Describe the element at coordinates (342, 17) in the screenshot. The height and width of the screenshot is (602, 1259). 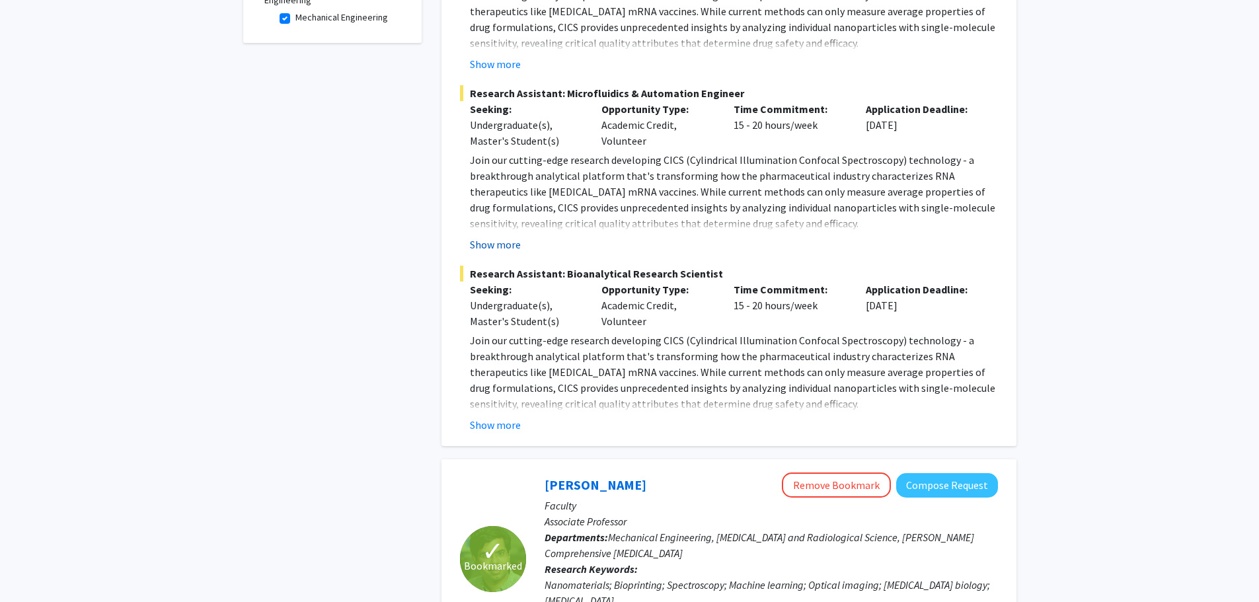
I see `label: Mechanical Engineering` at that location.